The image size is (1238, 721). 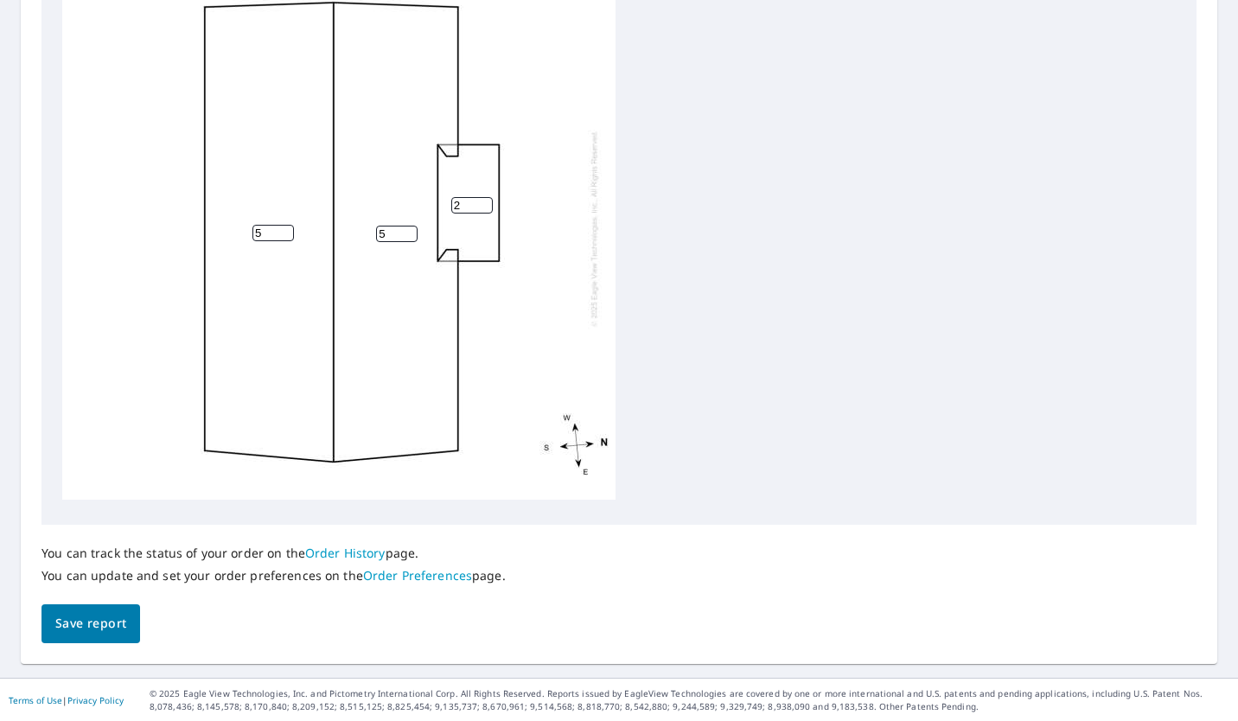 What do you see at coordinates (91, 623) in the screenshot?
I see `span: Save report` at bounding box center [91, 623].